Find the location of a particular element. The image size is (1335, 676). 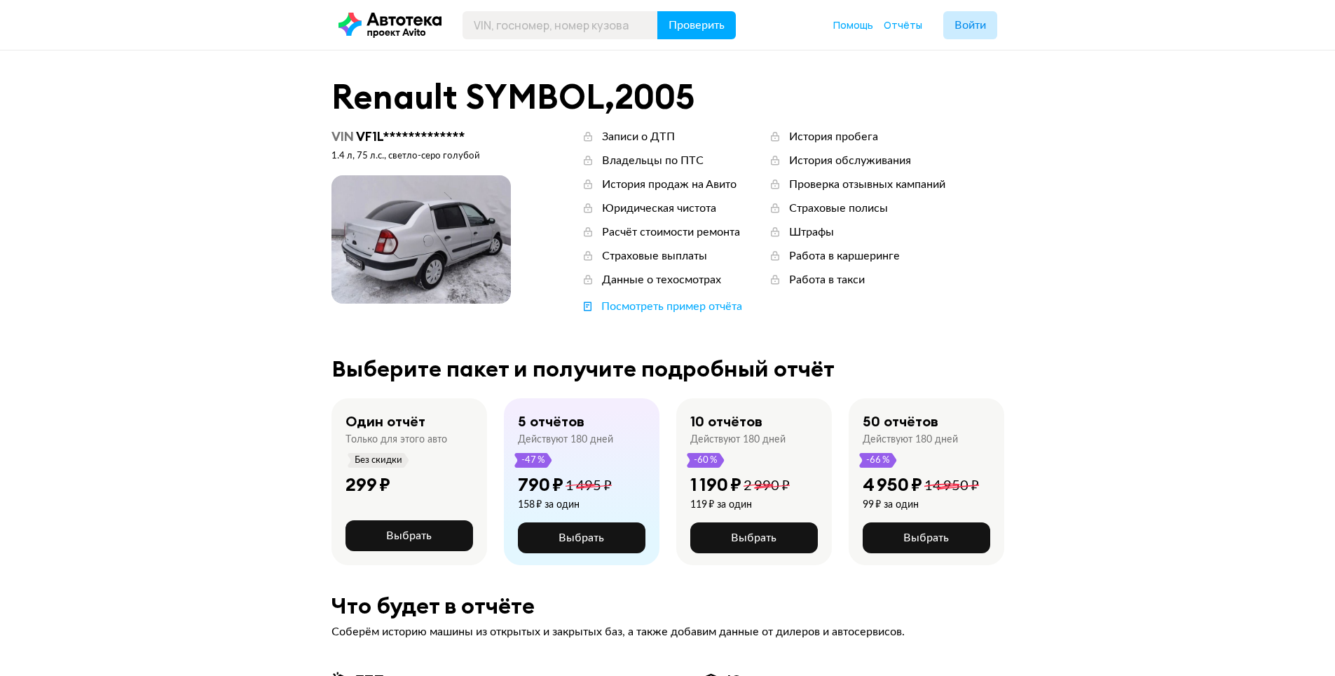

span: -60 % is located at coordinates (706, 460).